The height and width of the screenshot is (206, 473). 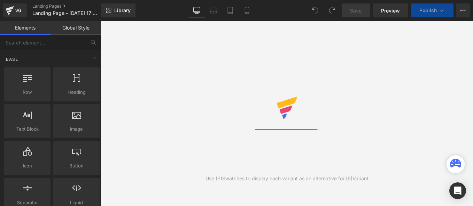 What do you see at coordinates (27, 129) in the screenshot?
I see `span: Text Block` at bounding box center [27, 129].